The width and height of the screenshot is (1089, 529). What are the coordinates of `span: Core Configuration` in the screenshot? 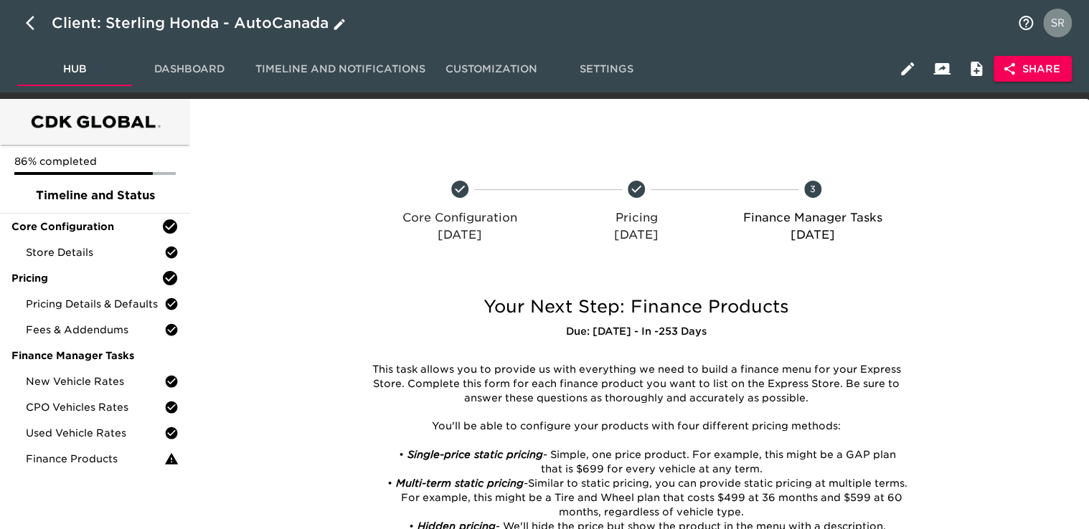 It's located at (86, 227).